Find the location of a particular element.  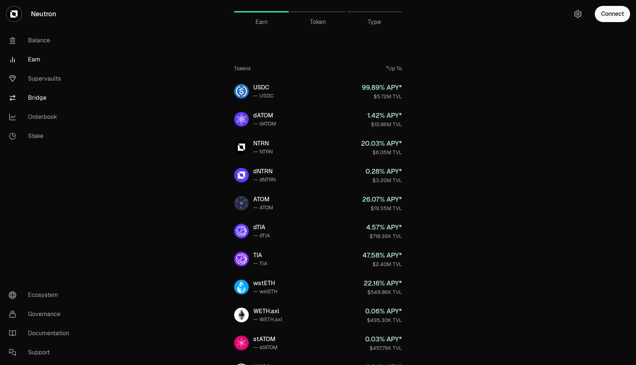

div: — dATOM is located at coordinates (265, 124).